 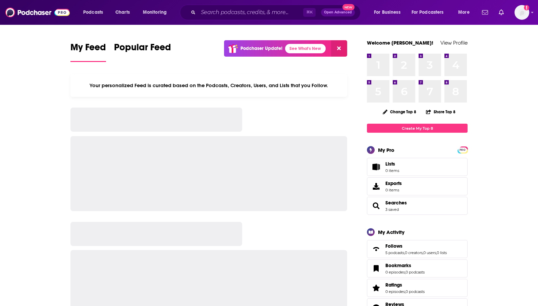 What do you see at coordinates (399, 112) in the screenshot?
I see `button: Change Top 8` at bounding box center [399, 112].